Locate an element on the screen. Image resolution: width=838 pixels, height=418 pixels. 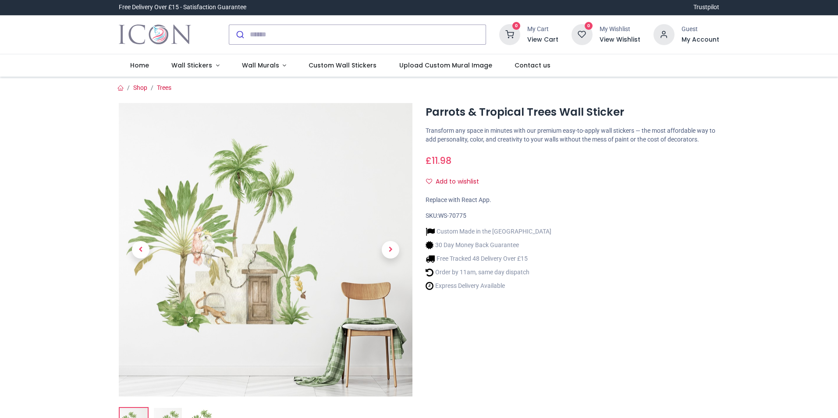
p: Transform any space in minutes with our premium easy-to-apply wall stickers — the most affordable... is located at coordinates (572, 135).